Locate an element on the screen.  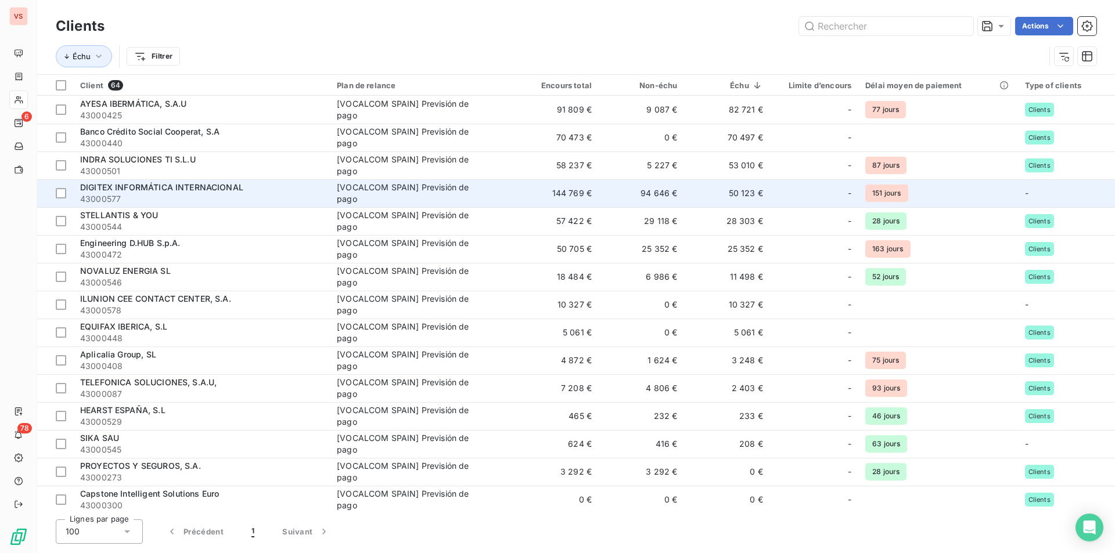
span: 151 jours is located at coordinates (886, 193).